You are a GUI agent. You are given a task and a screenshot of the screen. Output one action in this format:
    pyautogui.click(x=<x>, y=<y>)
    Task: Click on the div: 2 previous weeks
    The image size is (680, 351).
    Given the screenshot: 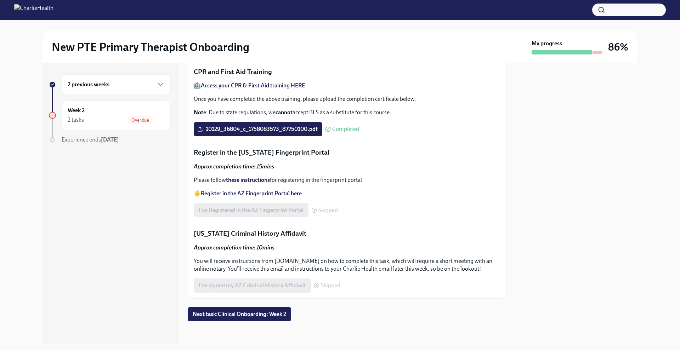 What is the action you would take?
    pyautogui.click(x=116, y=85)
    